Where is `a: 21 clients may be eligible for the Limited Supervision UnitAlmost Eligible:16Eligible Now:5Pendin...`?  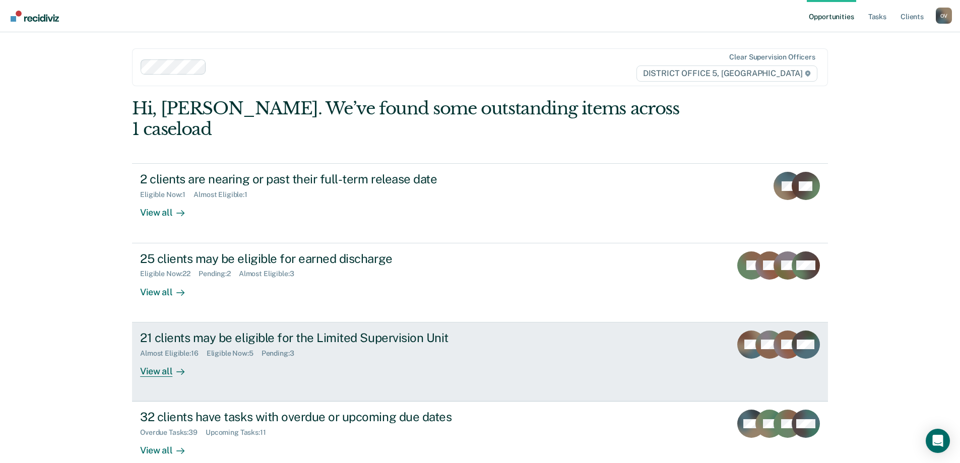 a: 21 clients may be eligible for the Limited Supervision UnitAlmost Eligible:16Eligible Now:5Pendin... is located at coordinates (480, 362).